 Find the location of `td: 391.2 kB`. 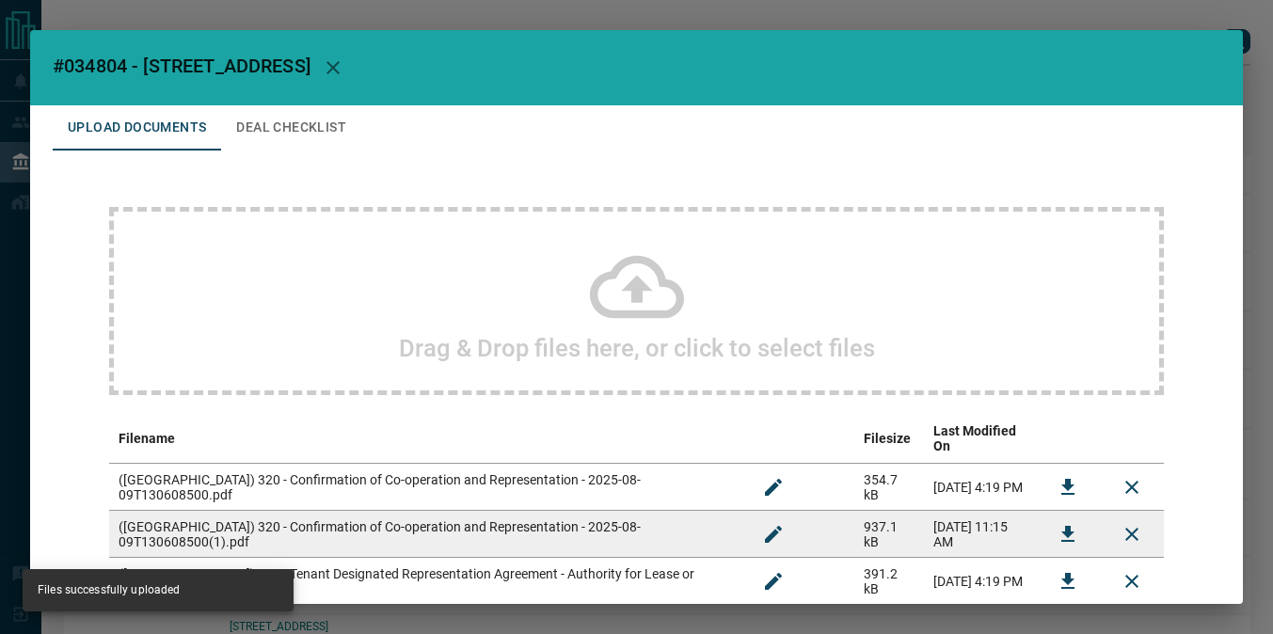

td: 391.2 kB is located at coordinates (889, 582).